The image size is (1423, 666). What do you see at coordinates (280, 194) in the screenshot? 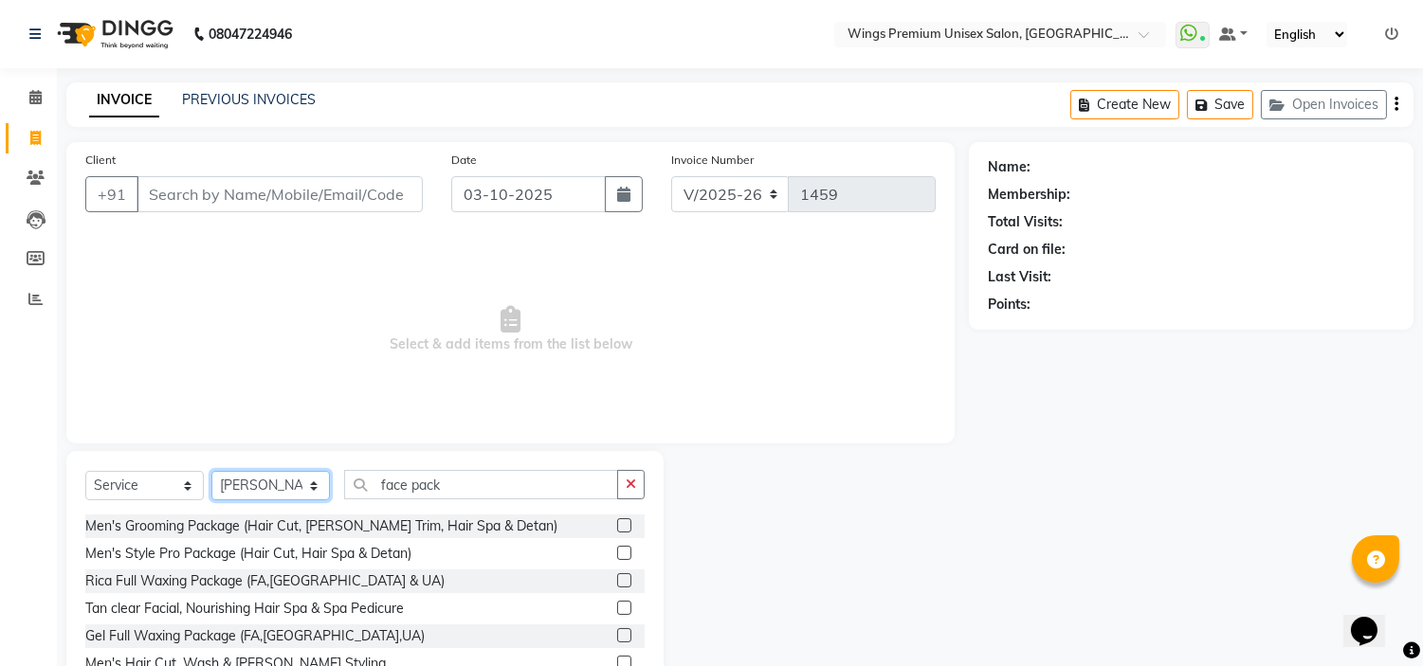
I see `input: Search by Name/Mobile/Email/Code` at bounding box center [280, 194].